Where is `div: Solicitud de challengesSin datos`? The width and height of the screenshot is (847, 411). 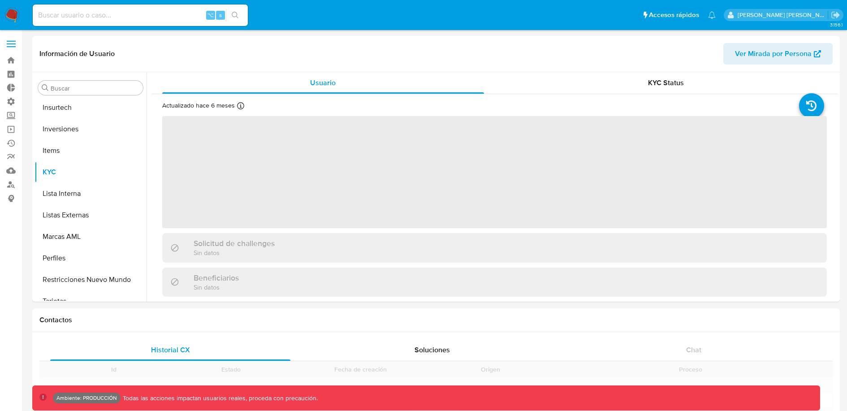
div: Solicitud de challengesSin datos is located at coordinates (494, 247).